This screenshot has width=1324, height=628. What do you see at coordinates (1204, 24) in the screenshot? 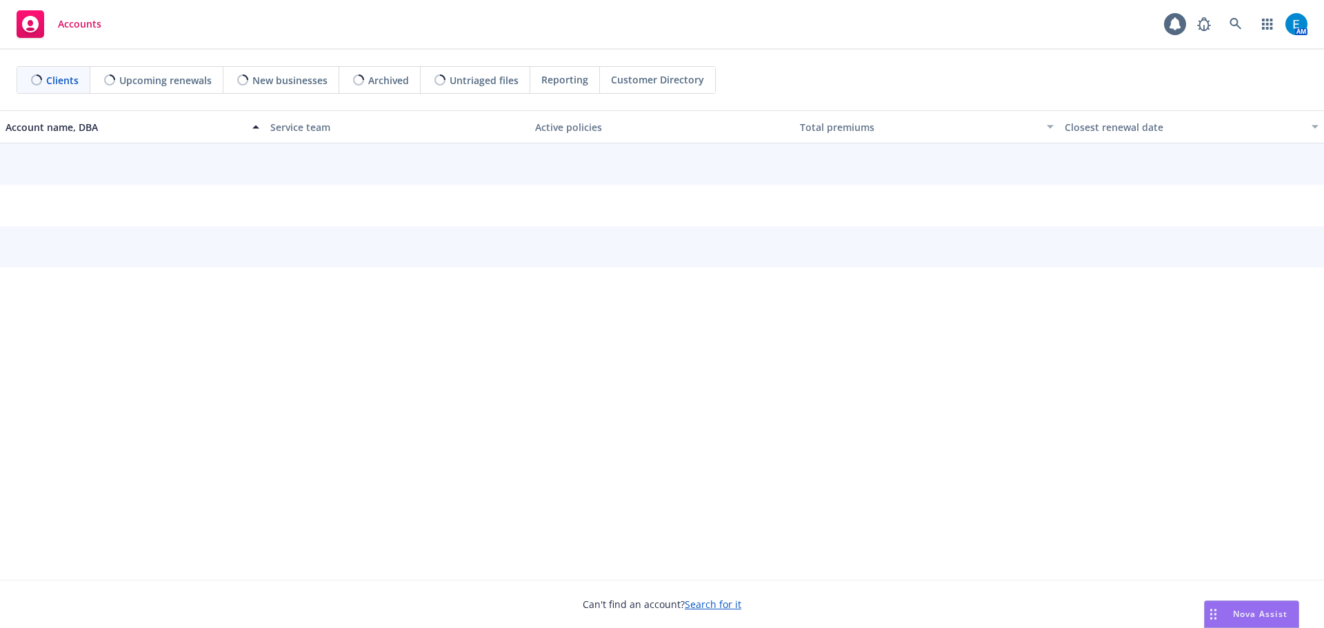
I see `a: Report a Bug` at bounding box center [1204, 24].